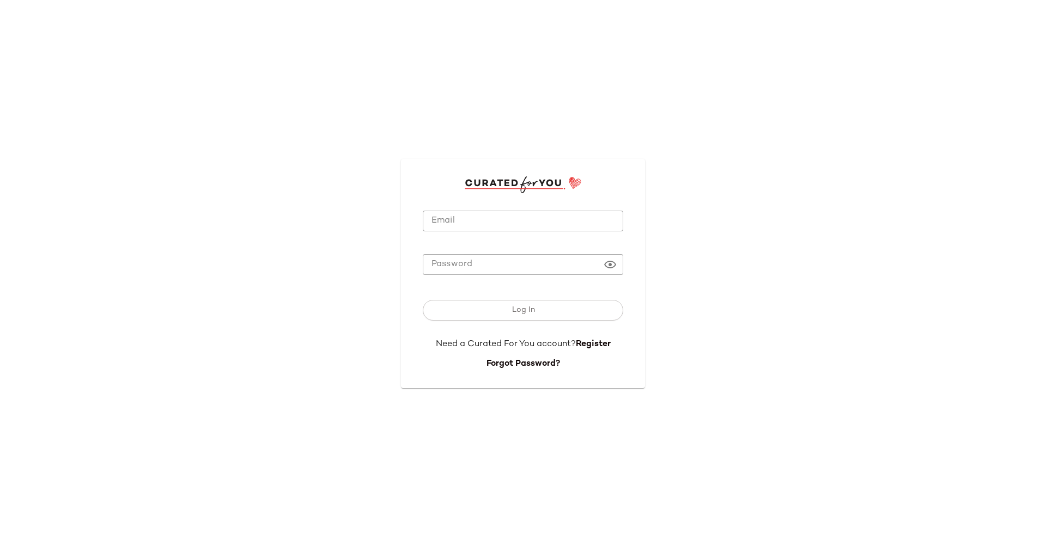 The width and height of the screenshot is (1046, 547). Describe the element at coordinates (522, 310) in the screenshot. I see `span: Log In` at that location.